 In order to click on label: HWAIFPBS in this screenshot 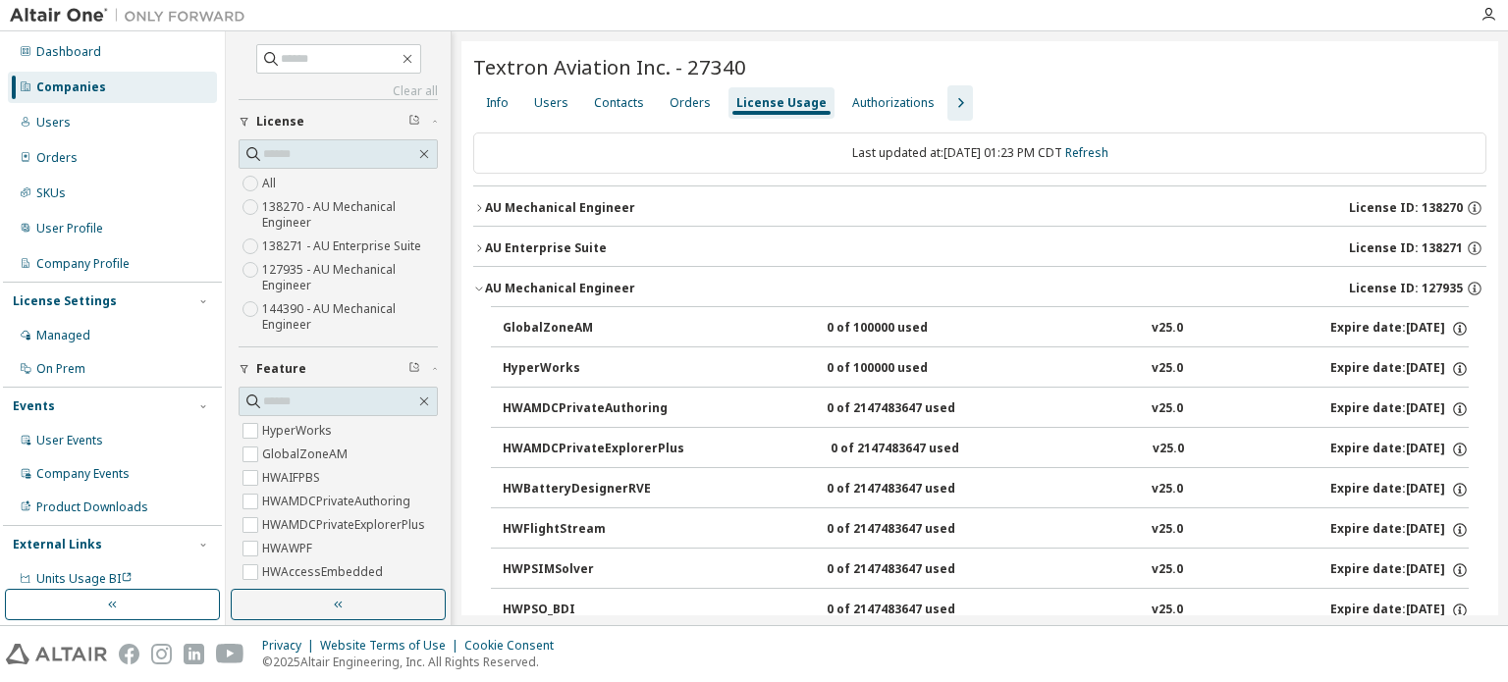, I will do `click(293, 478)`.